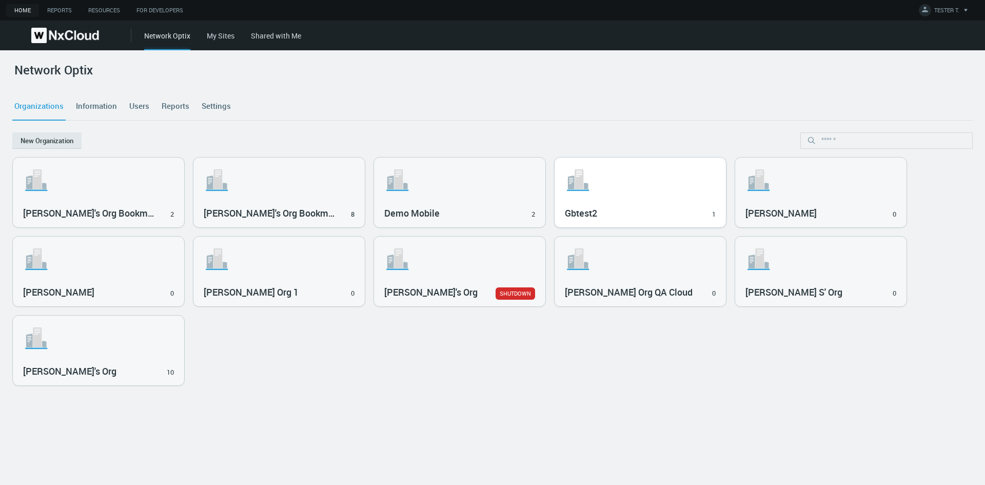 This screenshot has height=485, width=985. Describe the element at coordinates (946, 12) in the screenshot. I see `span: TESTER T.` at that location.